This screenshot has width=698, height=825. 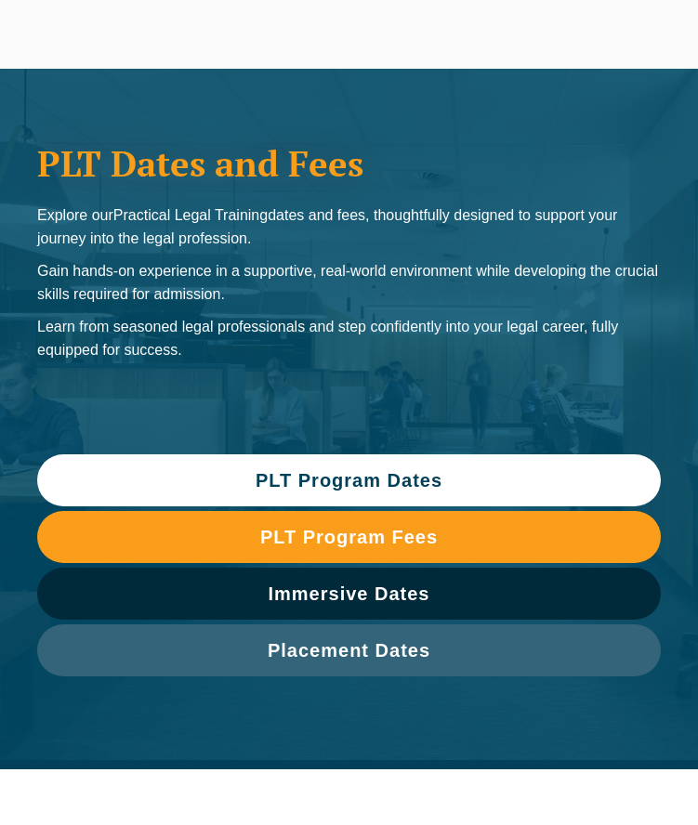 I want to click on p: Explore our dates and fees, thoughtfully designed to support your journey into the legal profession., so click(x=348, y=227).